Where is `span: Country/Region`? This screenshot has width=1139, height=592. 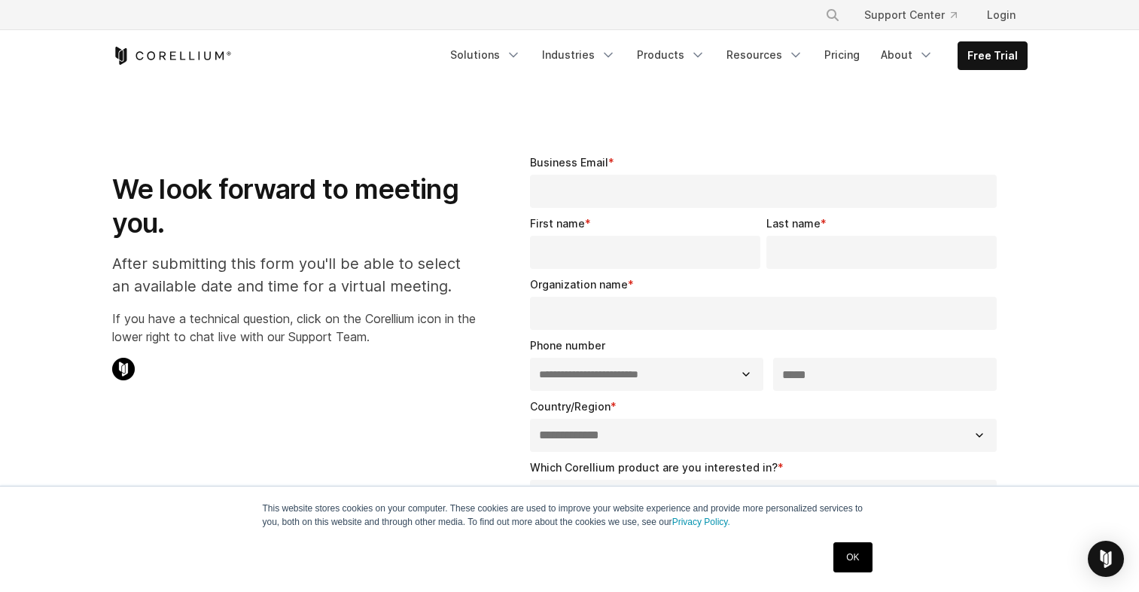
span: Country/Region is located at coordinates (570, 406).